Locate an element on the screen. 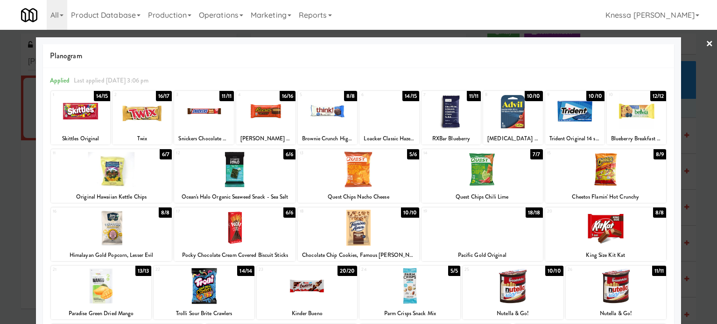 The height and width of the screenshot is (324, 717). div: Trolli Sour Brite Crawlers is located at coordinates (204, 314).